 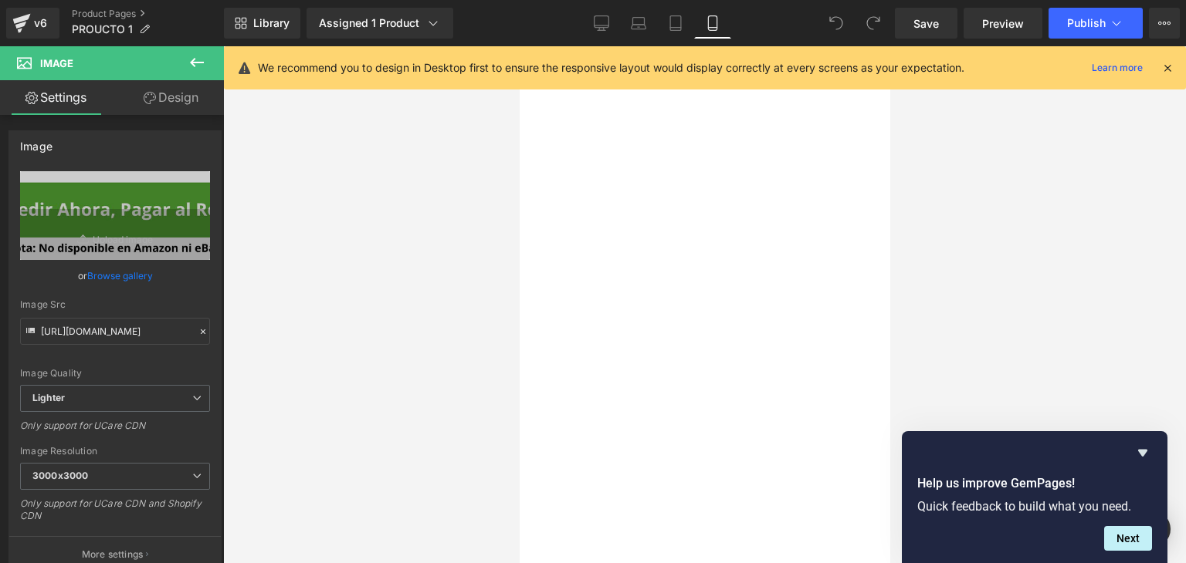 What do you see at coordinates (113, 555) in the screenshot?
I see `p: More settings` at bounding box center [113, 555].